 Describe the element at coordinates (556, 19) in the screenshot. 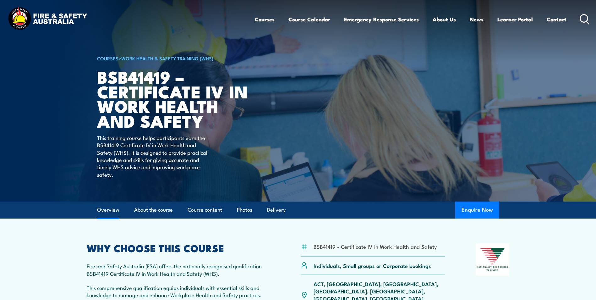

I see `a: Contact` at that location.